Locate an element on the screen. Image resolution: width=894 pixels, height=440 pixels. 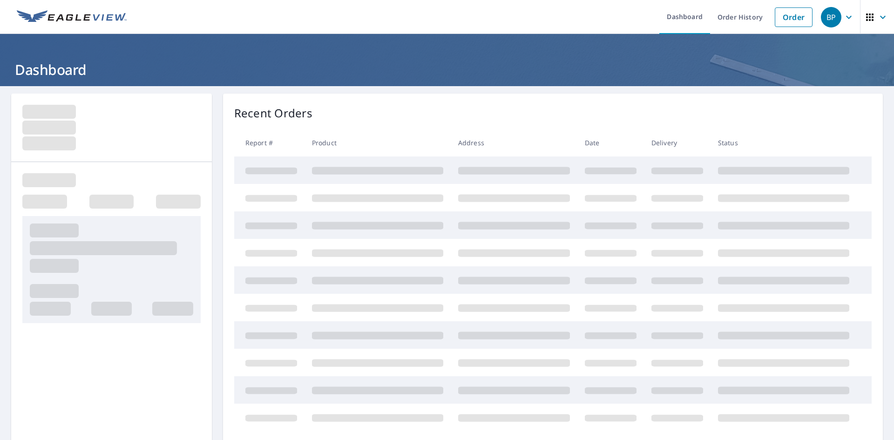
img: EV Logo is located at coordinates (72, 17).